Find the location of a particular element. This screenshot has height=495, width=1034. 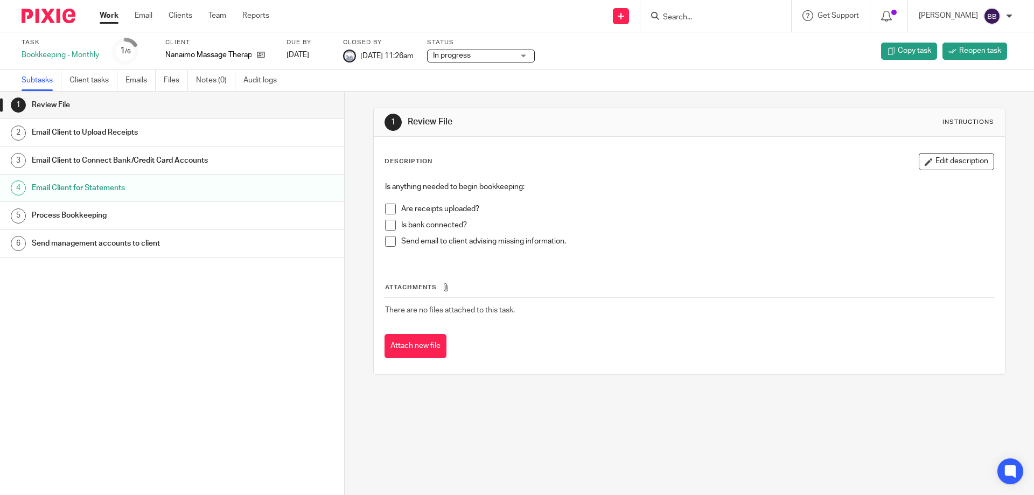

a: Team is located at coordinates (217, 16).